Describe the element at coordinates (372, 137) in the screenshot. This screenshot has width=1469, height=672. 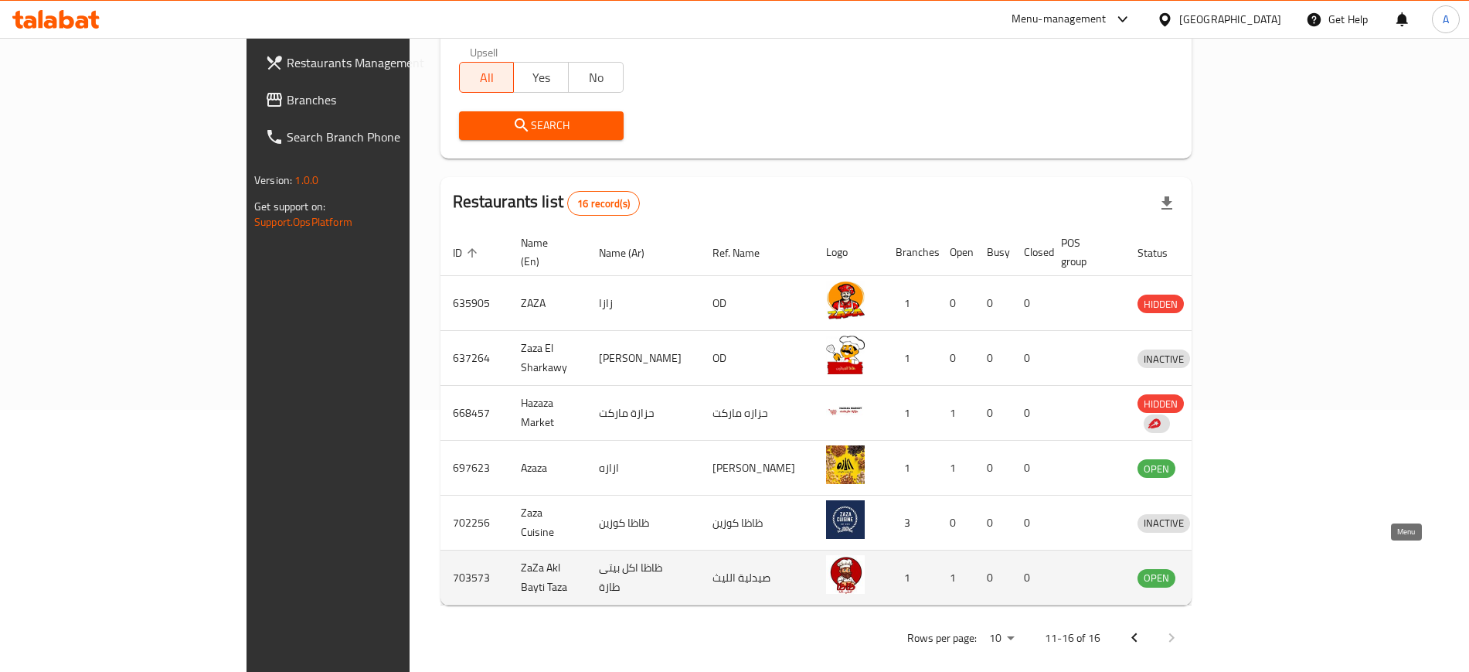
I see `a: Search Branch Phone` at that location.